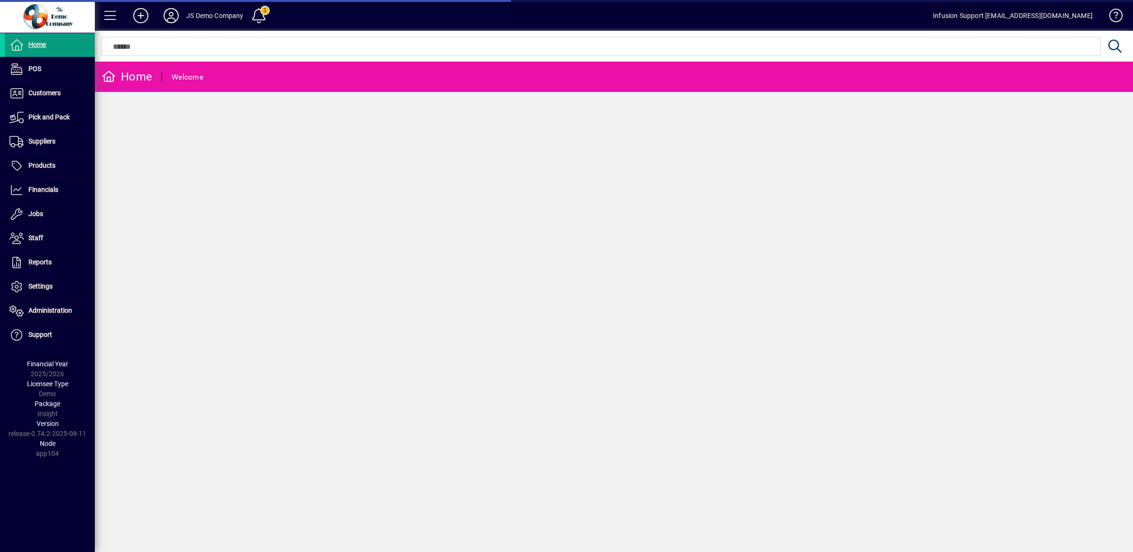 The image size is (1133, 552). What do you see at coordinates (50, 190) in the screenshot?
I see `a: Financials` at bounding box center [50, 190].